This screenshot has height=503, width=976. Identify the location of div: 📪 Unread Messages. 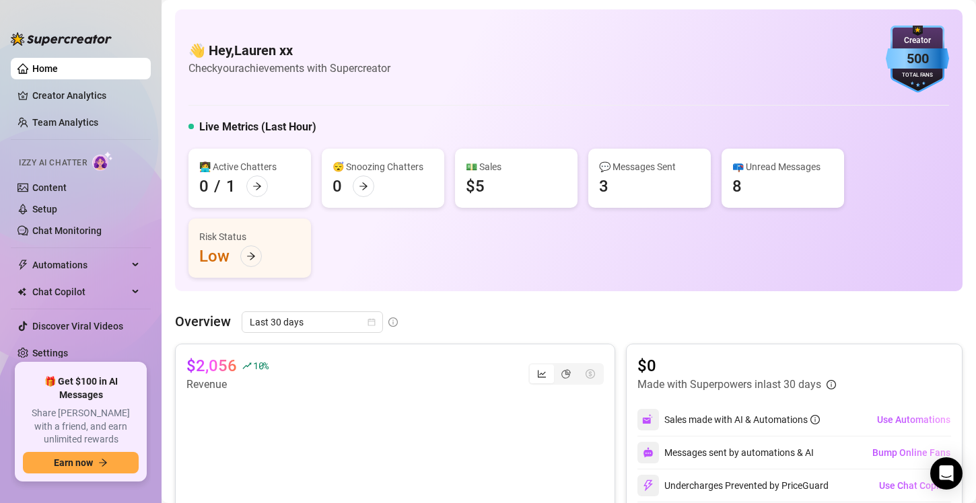
(782, 167).